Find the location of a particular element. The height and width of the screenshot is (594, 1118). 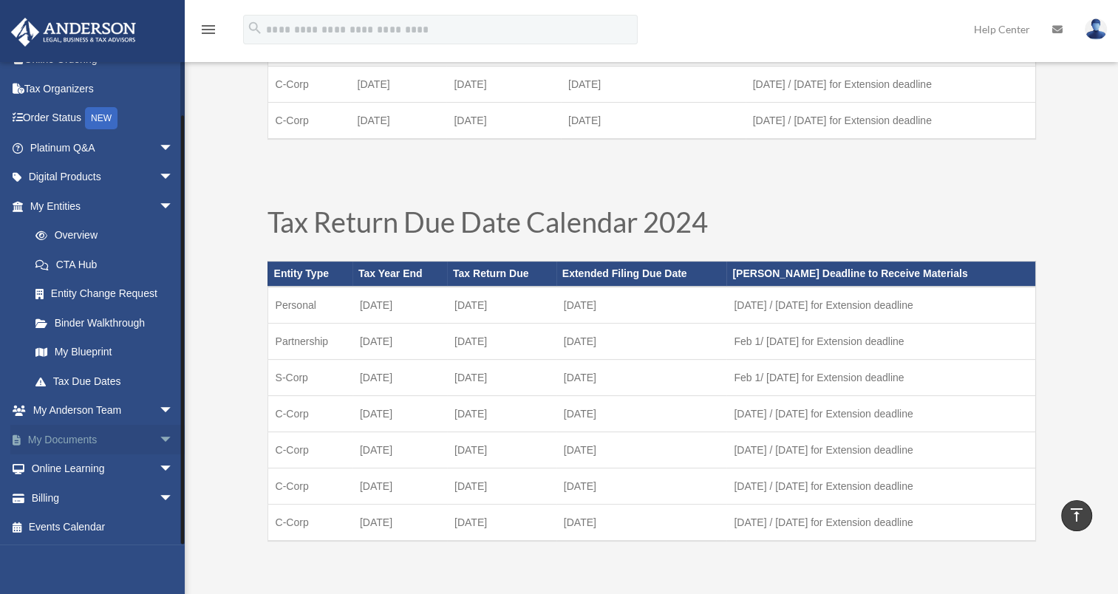

th: Extended Filing Due Date is located at coordinates (641, 274).